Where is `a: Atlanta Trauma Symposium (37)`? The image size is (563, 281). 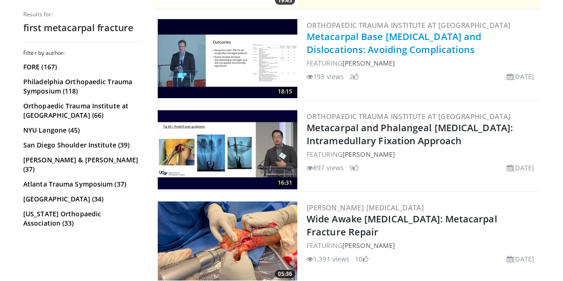 a: Atlanta Trauma Symposium (37) is located at coordinates (81, 184).